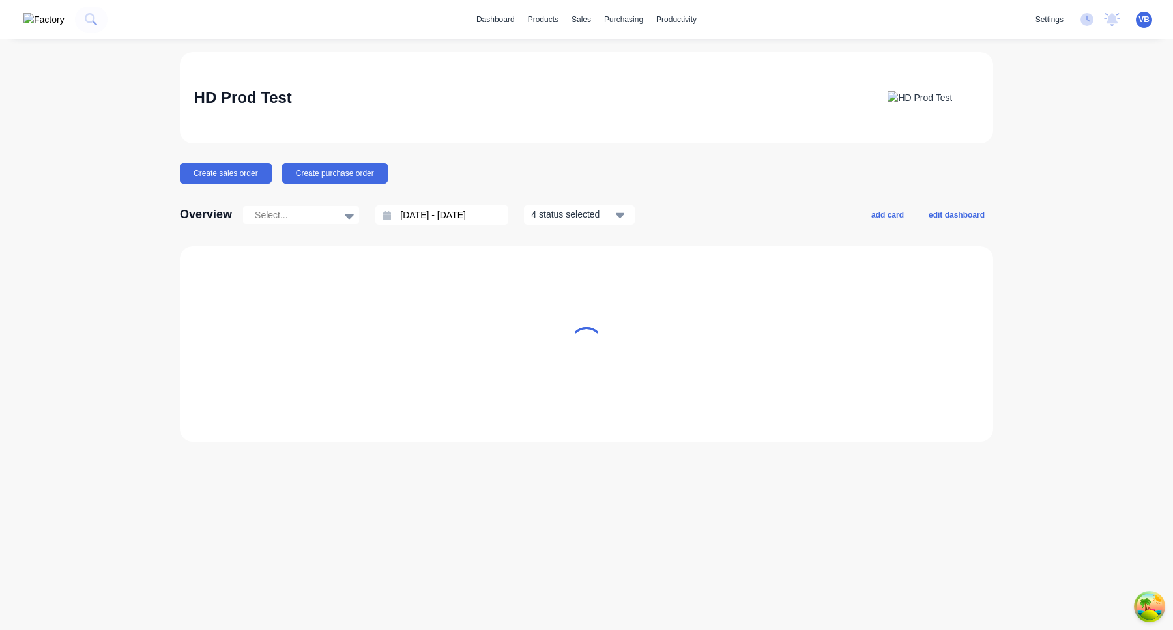 The image size is (1173, 630). What do you see at coordinates (920, 98) in the screenshot?
I see `img: HD Prod Test` at bounding box center [920, 98].